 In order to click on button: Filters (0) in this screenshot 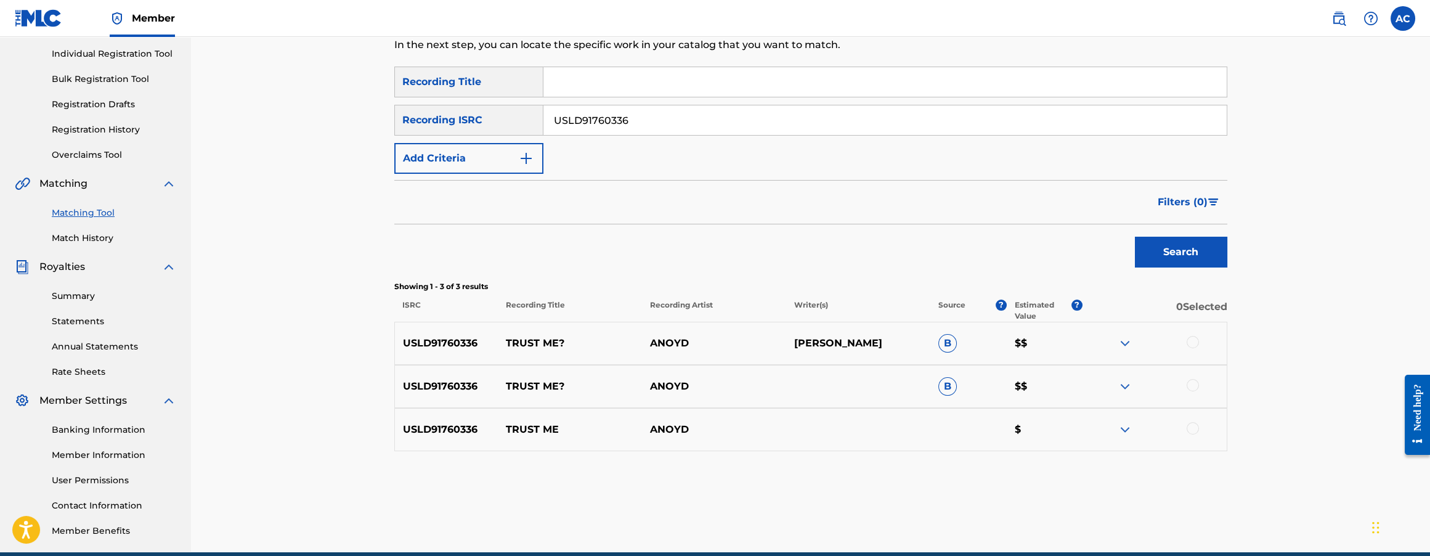, I will do `click(1188, 202)`.